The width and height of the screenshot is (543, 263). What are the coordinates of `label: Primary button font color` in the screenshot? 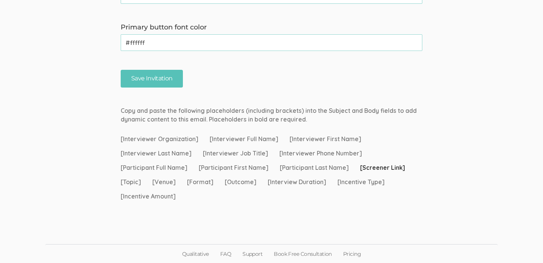 It's located at (271, 28).